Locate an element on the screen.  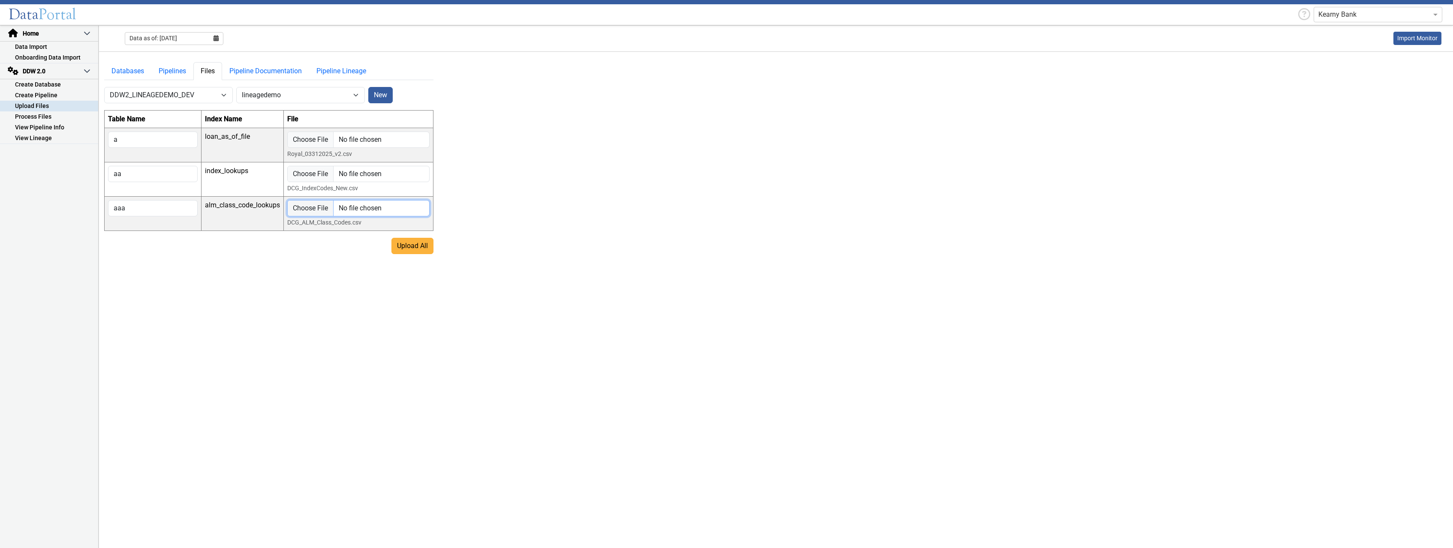
th: File is located at coordinates (358, 119).